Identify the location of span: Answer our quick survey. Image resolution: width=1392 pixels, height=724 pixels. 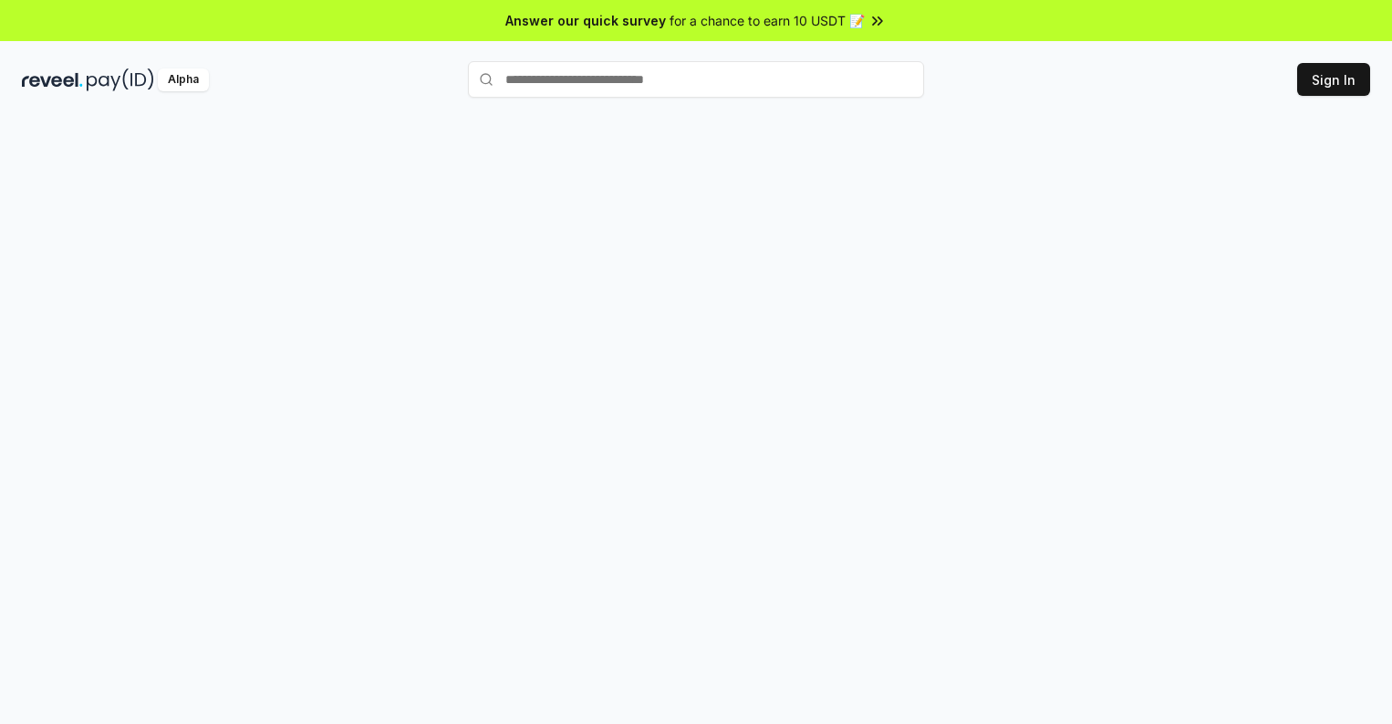
(586, 20).